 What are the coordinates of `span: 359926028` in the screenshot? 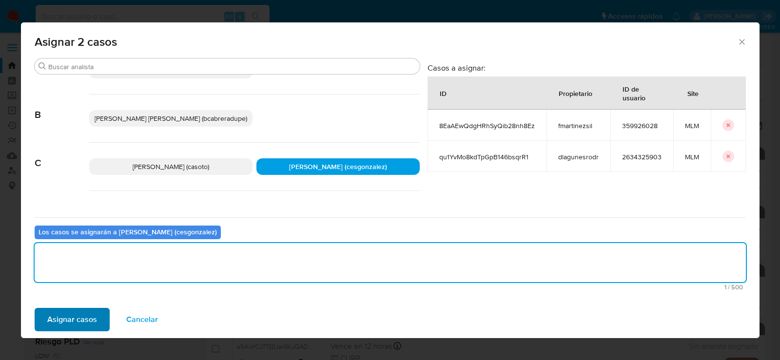 It's located at (641, 126).